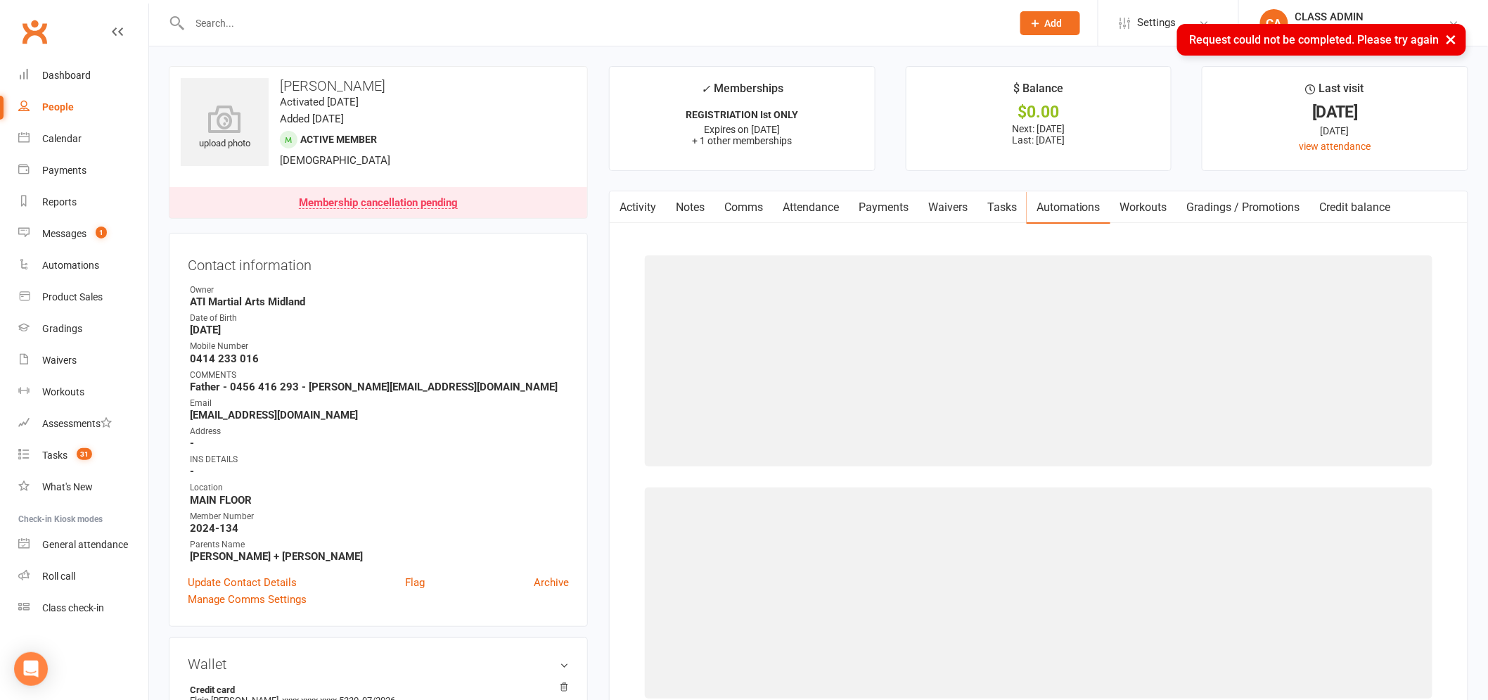  What do you see at coordinates (690, 207) in the screenshot?
I see `a: Notes` at bounding box center [690, 207].